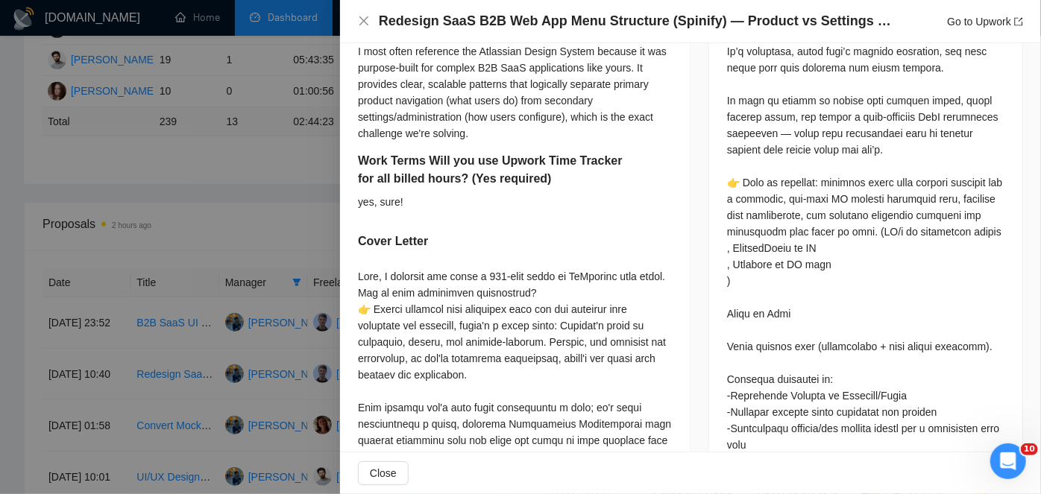  I want to click on h4: Redesign SaaS B2B Web App Menu Structure (Spinify) — Product vs Settings Separation, so click(636, 21).